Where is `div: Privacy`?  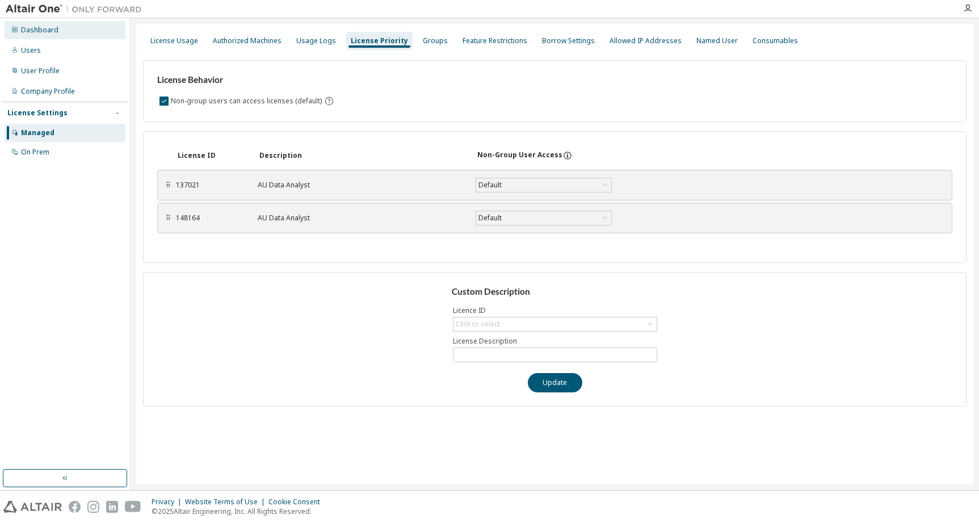 div: Privacy is located at coordinates (168, 502).